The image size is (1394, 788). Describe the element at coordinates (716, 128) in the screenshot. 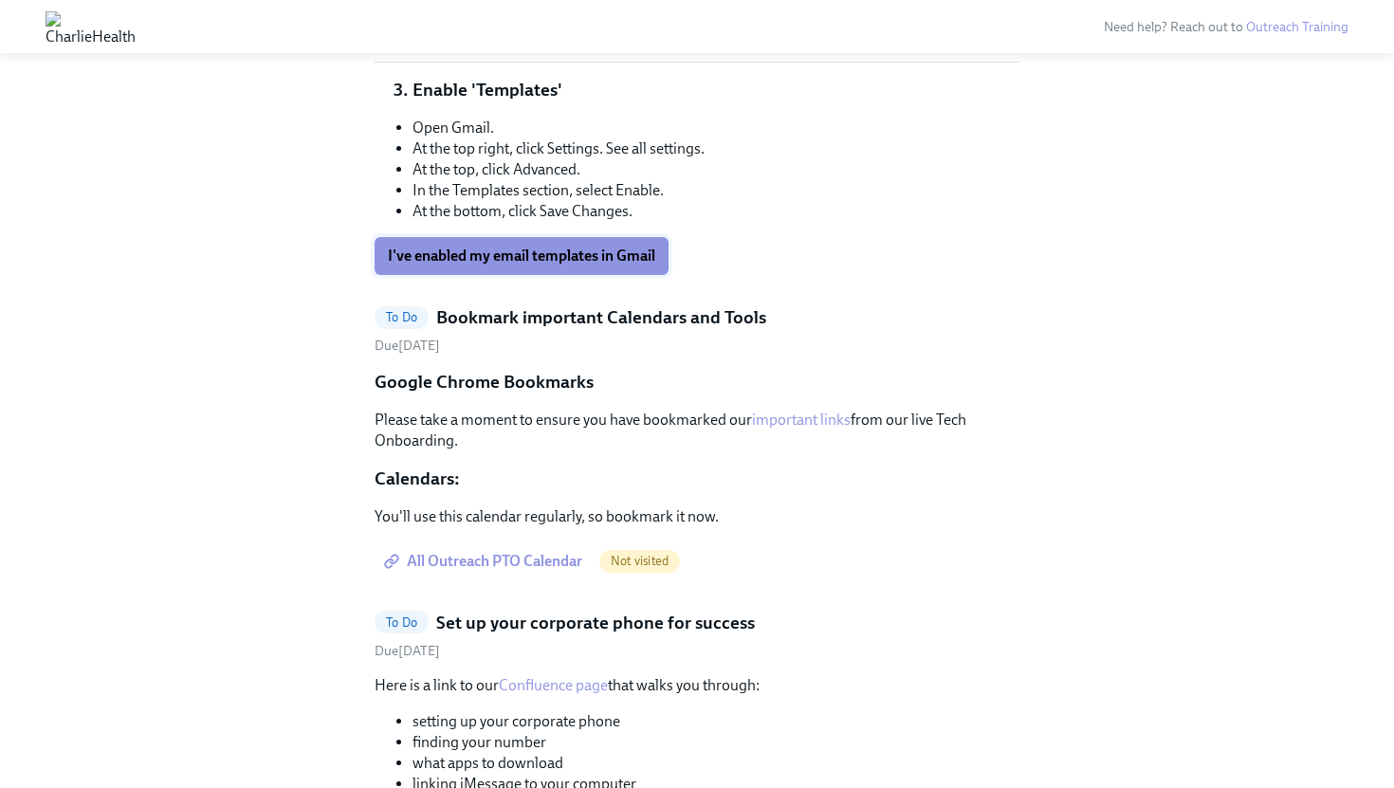

I see `li: Open Gmail.` at that location.